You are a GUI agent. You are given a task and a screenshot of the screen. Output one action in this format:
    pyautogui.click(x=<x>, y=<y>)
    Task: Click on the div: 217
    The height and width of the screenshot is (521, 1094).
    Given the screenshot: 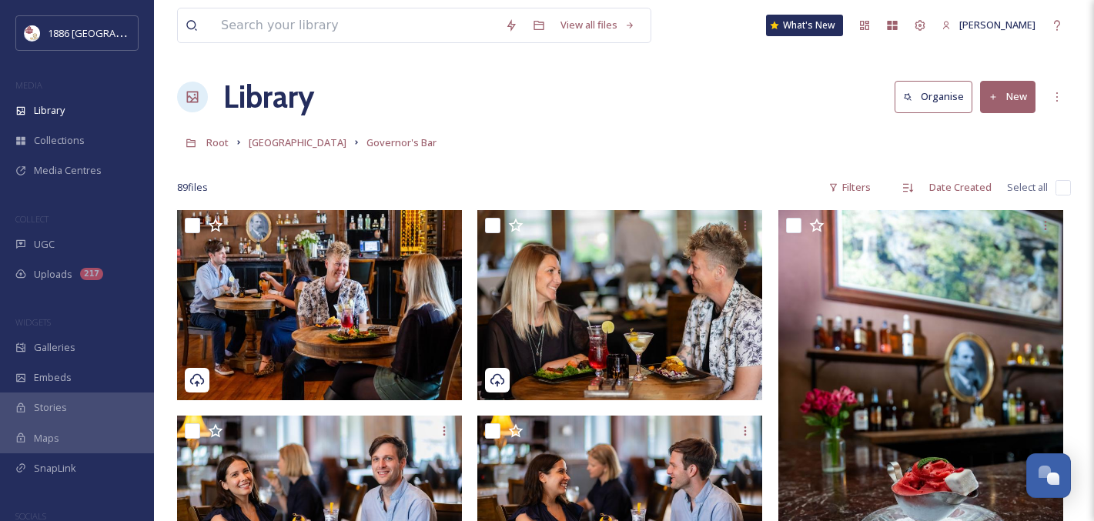 What is the action you would take?
    pyautogui.click(x=92, y=274)
    